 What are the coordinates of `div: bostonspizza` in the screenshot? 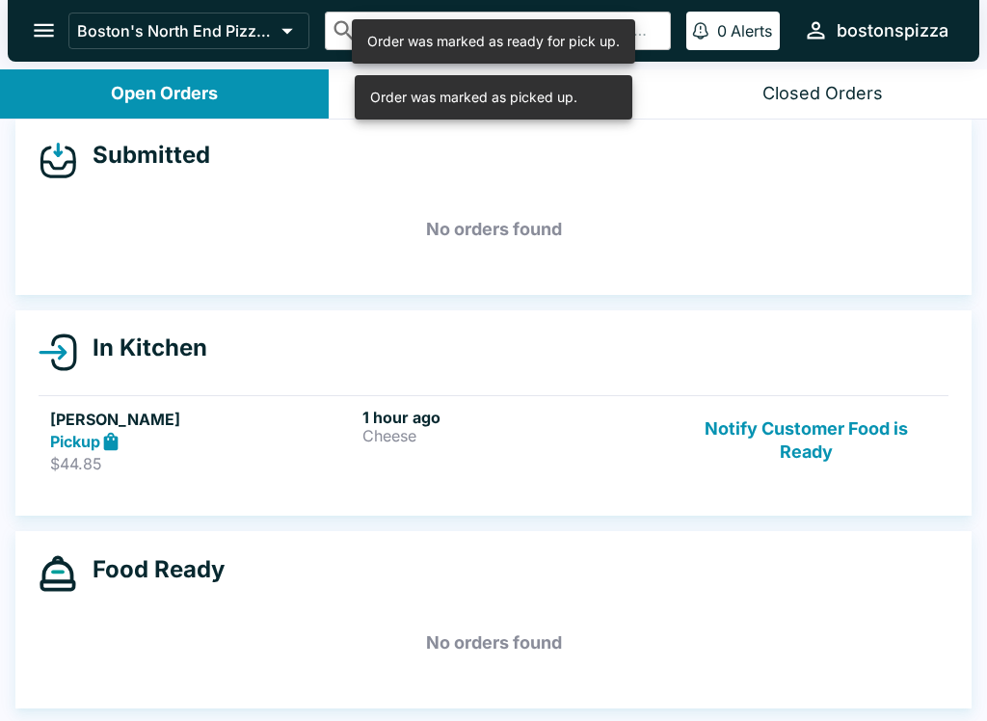 It's located at (893, 31).